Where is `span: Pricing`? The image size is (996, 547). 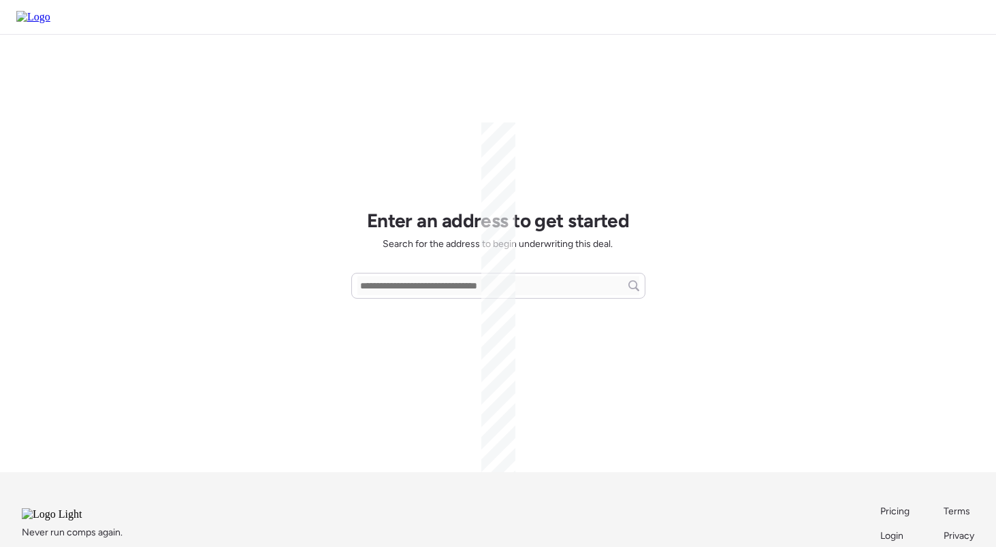 span: Pricing is located at coordinates (895, 511).